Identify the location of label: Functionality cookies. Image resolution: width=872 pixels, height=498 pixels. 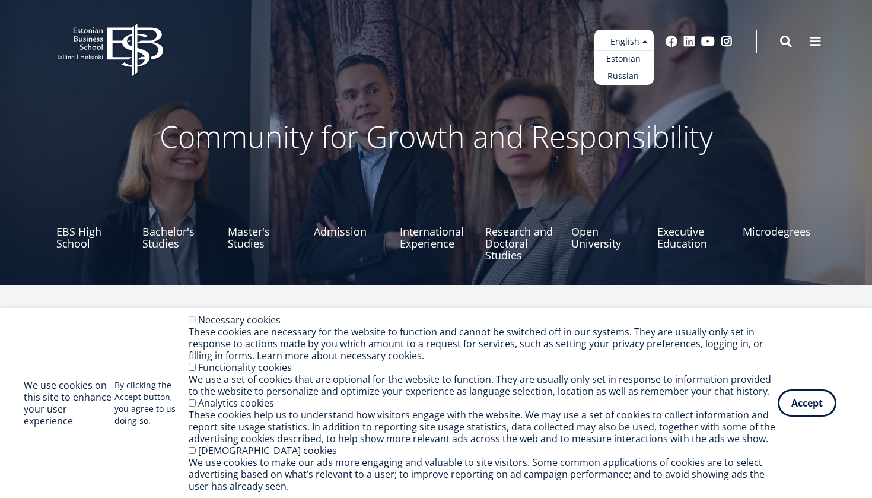
(245, 367).